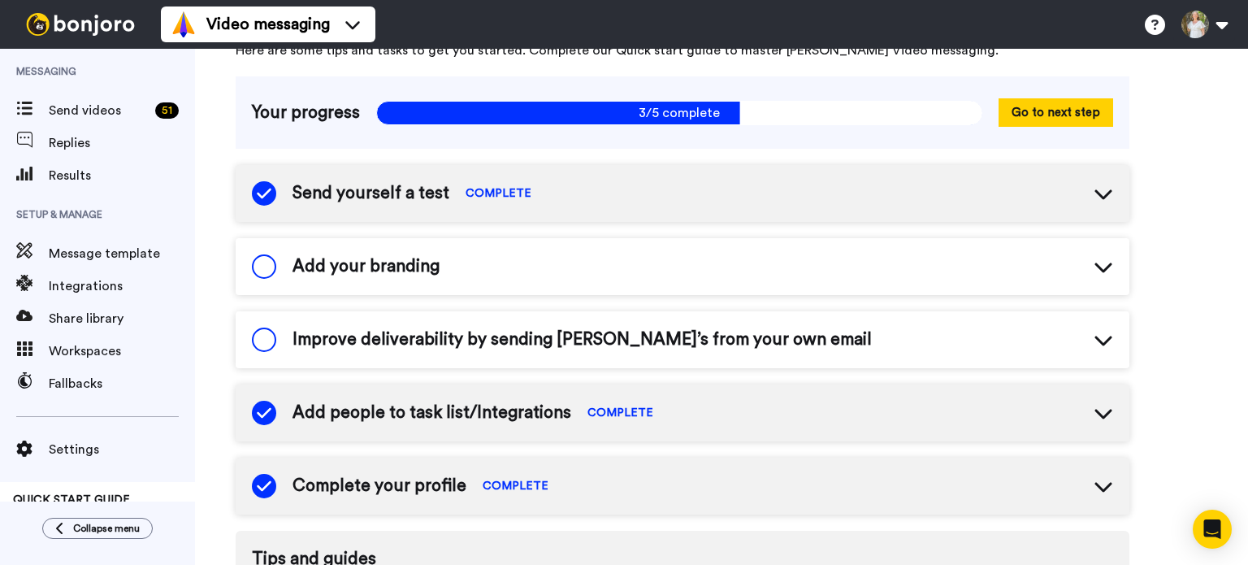 The image size is (1248, 565). I want to click on span: Send yourself a test, so click(371, 193).